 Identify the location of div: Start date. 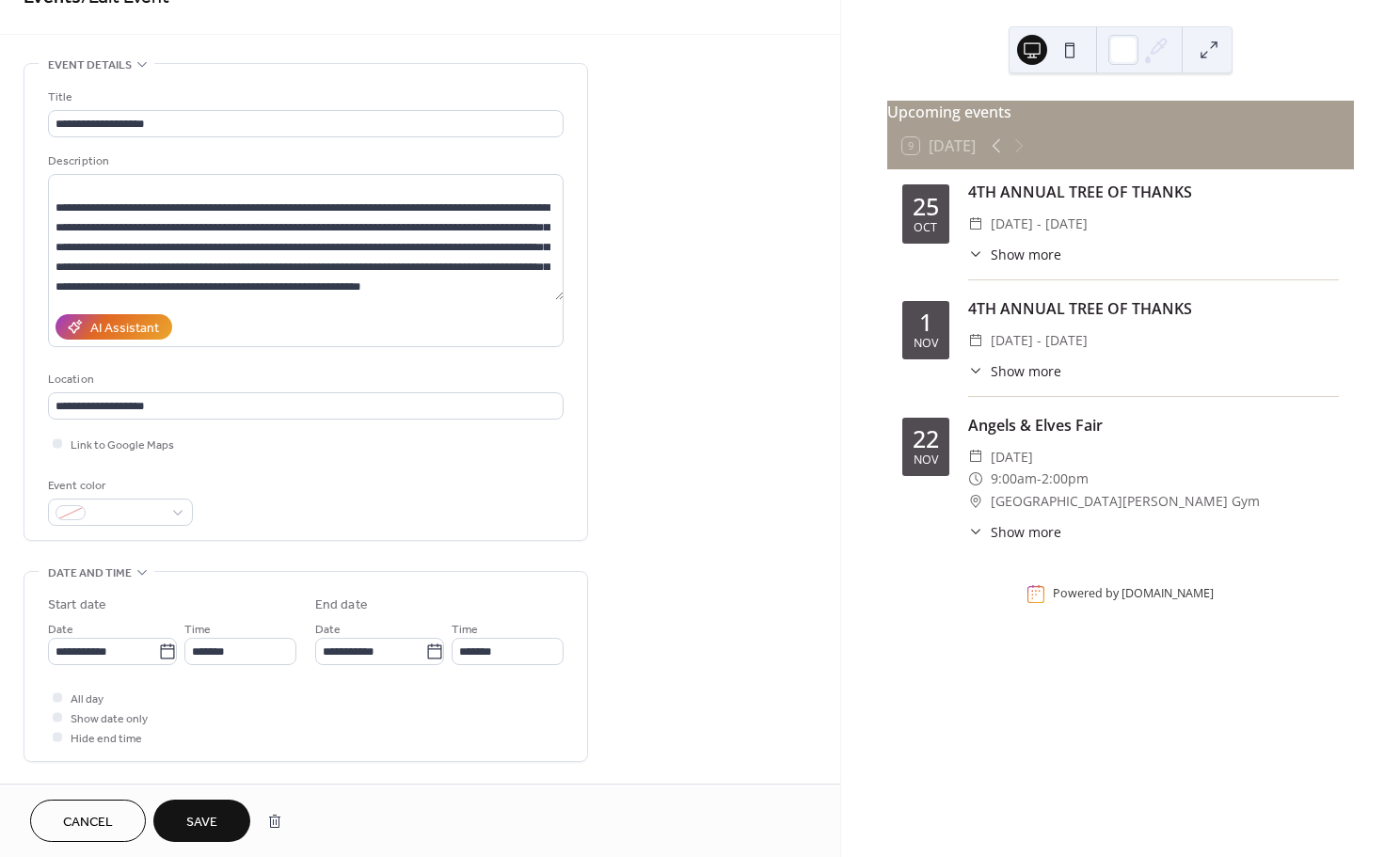
(77, 604).